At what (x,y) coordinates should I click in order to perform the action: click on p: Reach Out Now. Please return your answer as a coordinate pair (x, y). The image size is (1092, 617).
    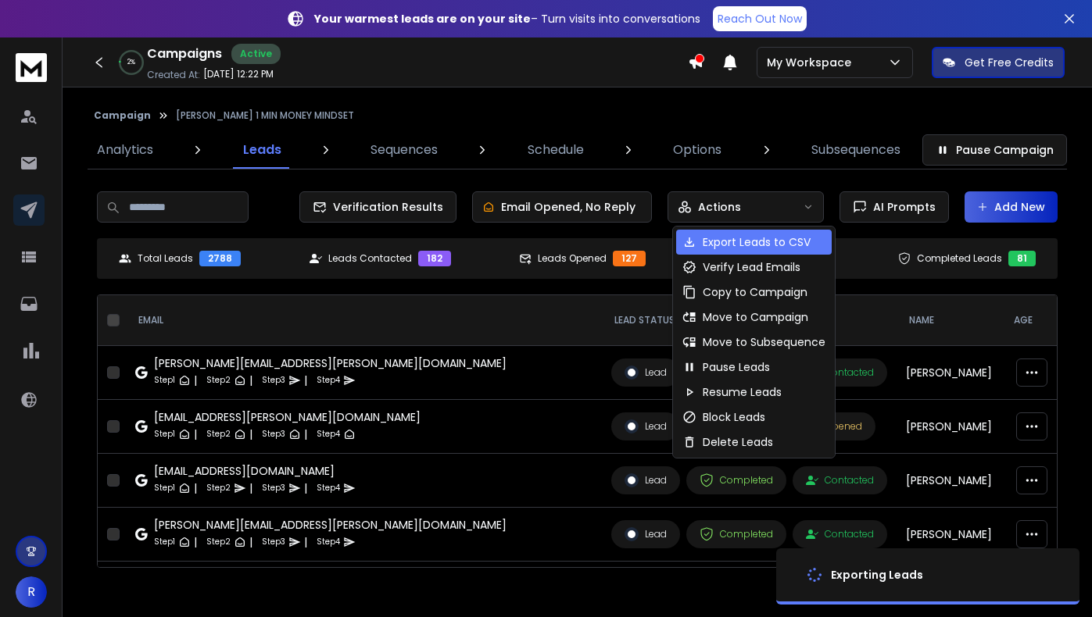
    Looking at the image, I should click on (760, 19).